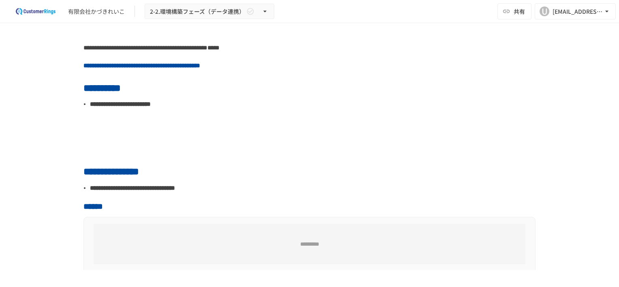  What do you see at coordinates (210, 11) in the screenshot?
I see `button: 2-2.環境構築フェーズ（データ連携）` at bounding box center [210, 11].